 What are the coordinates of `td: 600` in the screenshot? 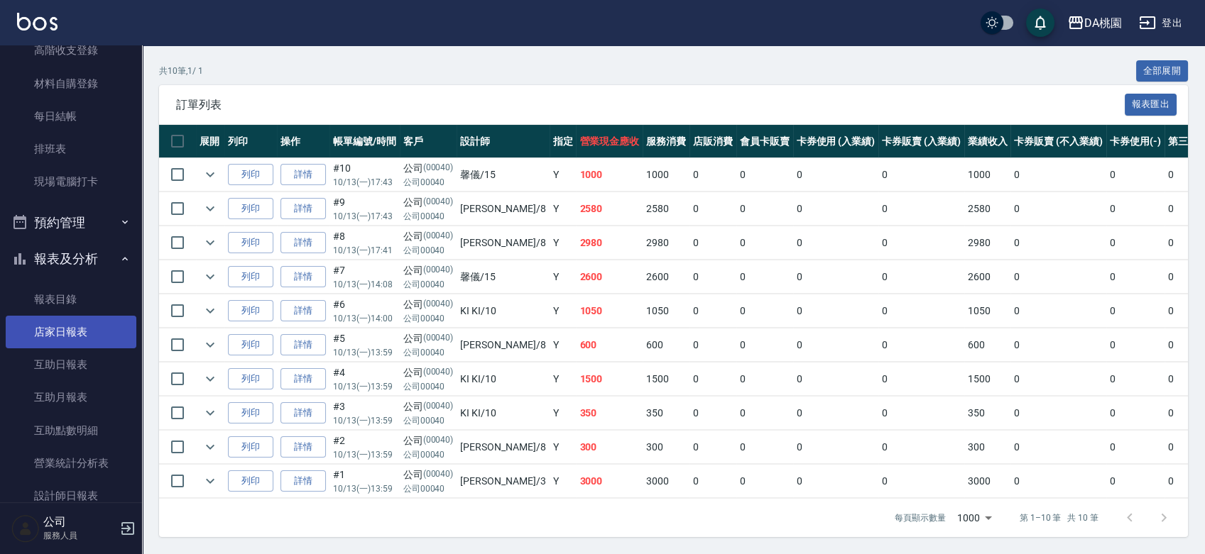 It's located at (987, 345).